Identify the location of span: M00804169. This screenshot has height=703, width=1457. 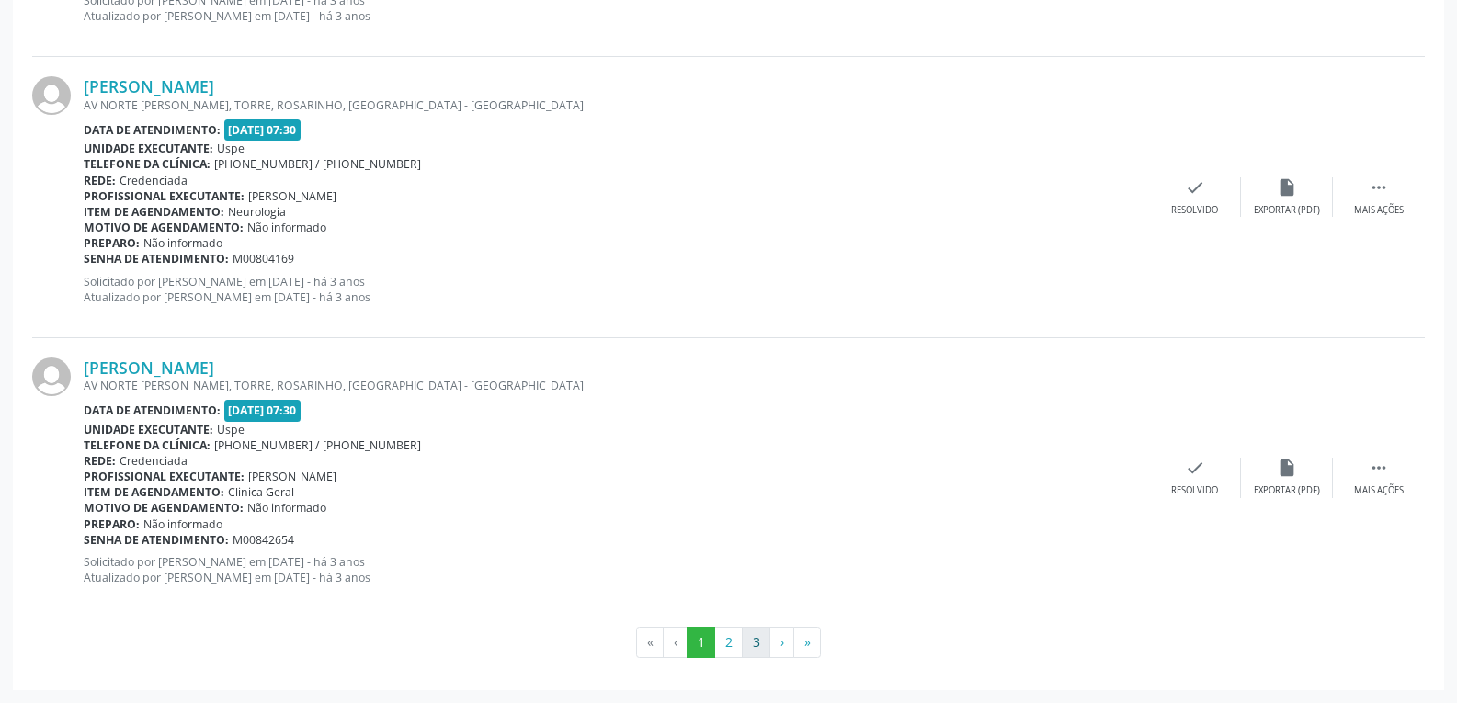
(263, 258).